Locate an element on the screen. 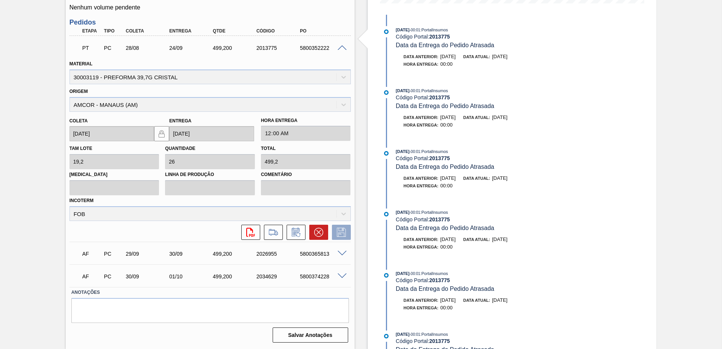  div: Salvar Pedido is located at coordinates (340, 232).